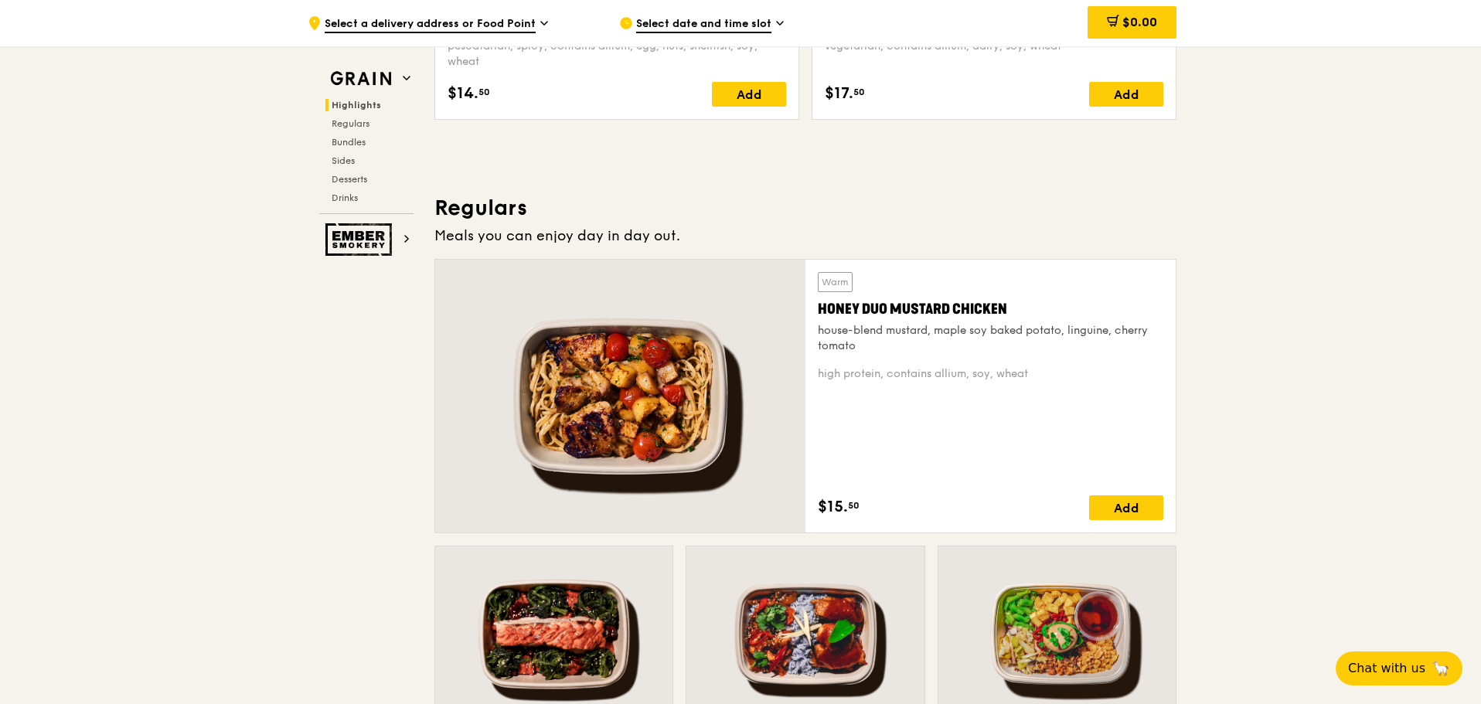 This screenshot has width=1481, height=704. I want to click on div: high protein, contains allium, soy, wheat, so click(990, 374).